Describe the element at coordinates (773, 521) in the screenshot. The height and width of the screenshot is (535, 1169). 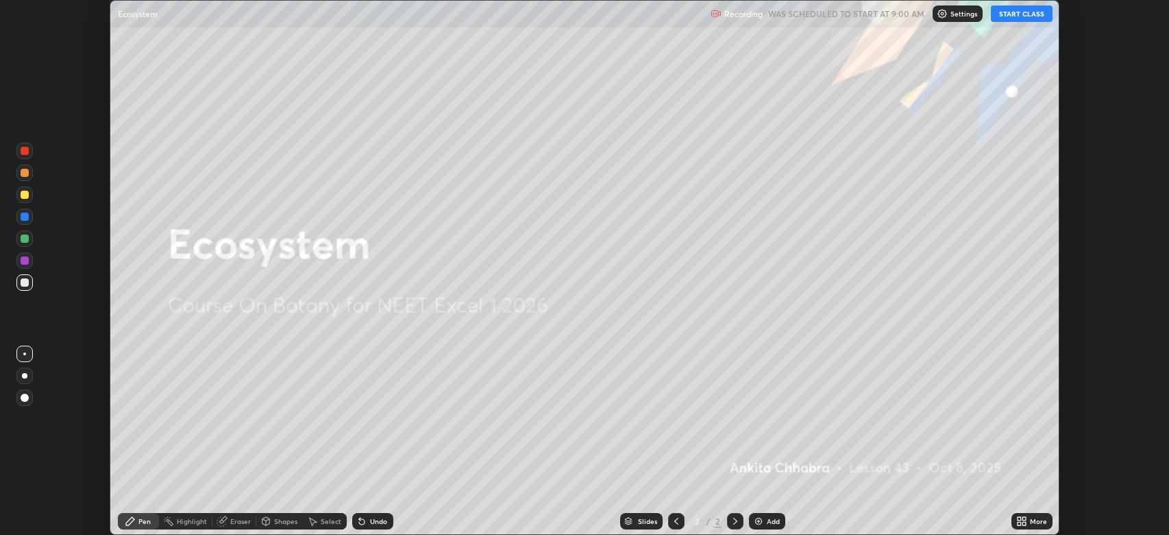
I see `div: Add` at that location.